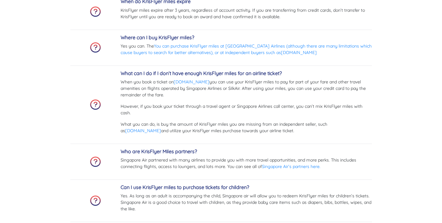 The height and width of the screenshot is (223, 442). Describe the element at coordinates (246, 14) in the screenshot. I see `p: KrisFlyer miles expire after 3 years, regardless of account activity. If you are transferring fro...` at that location.